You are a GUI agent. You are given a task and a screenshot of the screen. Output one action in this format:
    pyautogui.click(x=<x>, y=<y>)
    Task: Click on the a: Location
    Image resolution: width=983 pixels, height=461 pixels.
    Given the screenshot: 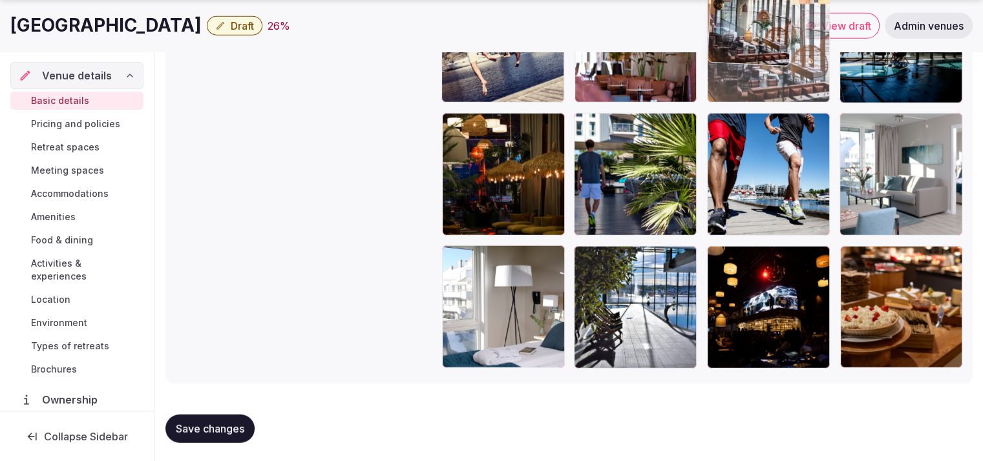 What is the action you would take?
    pyautogui.click(x=77, y=300)
    